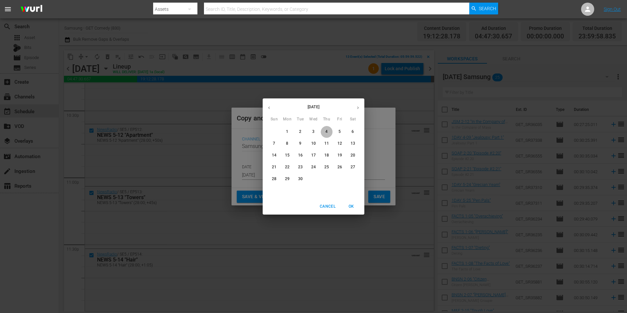 The width and height of the screenshot is (627, 313). What do you see at coordinates (340, 119) in the screenshot?
I see `span: Fri` at bounding box center [340, 119].